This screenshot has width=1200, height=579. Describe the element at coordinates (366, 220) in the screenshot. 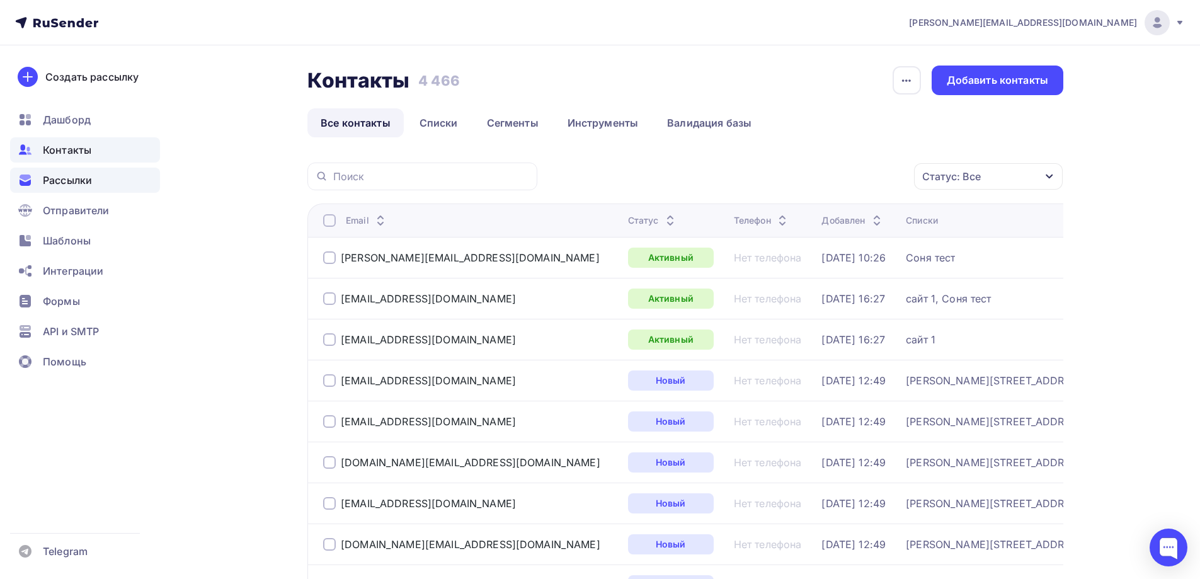

I see `div: Email` at that location.